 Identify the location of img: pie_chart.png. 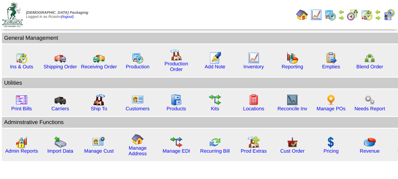
(370, 142).